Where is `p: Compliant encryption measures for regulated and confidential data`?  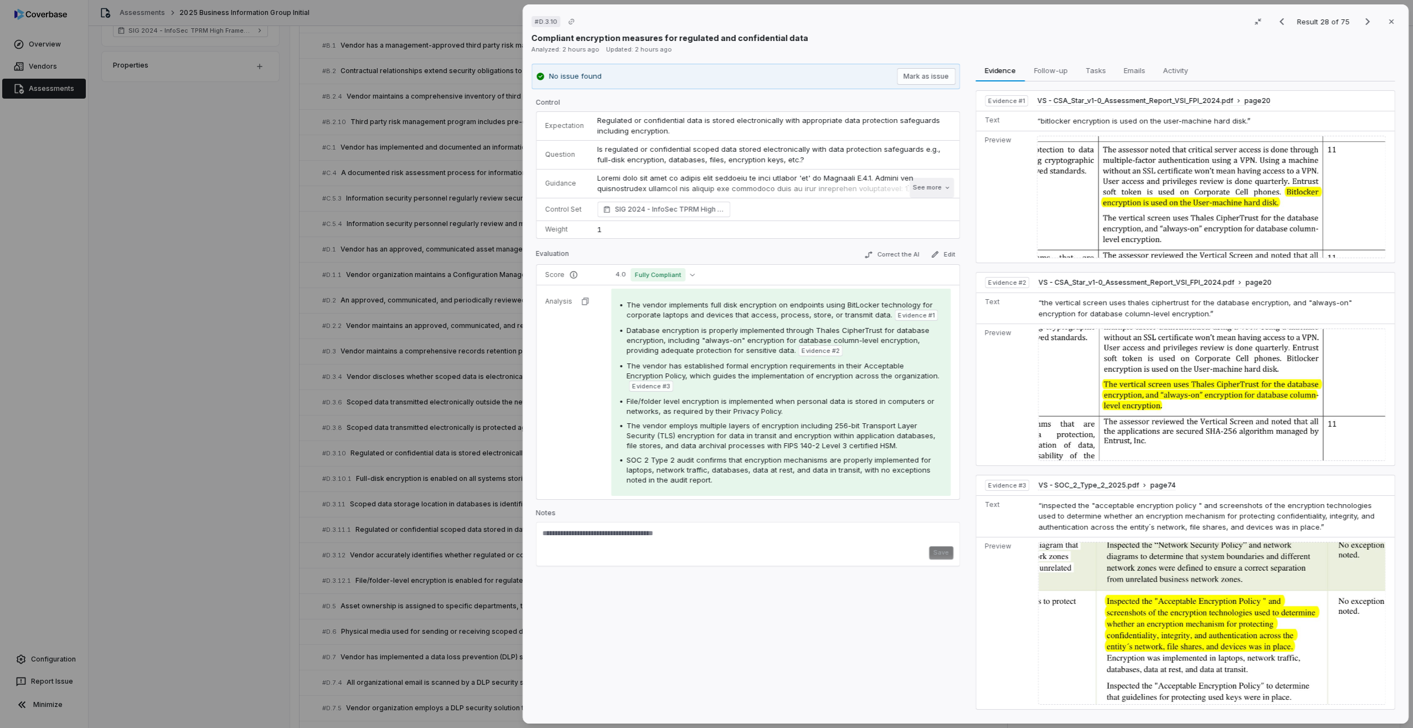 p: Compliant encryption measures for regulated and confidential data is located at coordinates (670, 38).